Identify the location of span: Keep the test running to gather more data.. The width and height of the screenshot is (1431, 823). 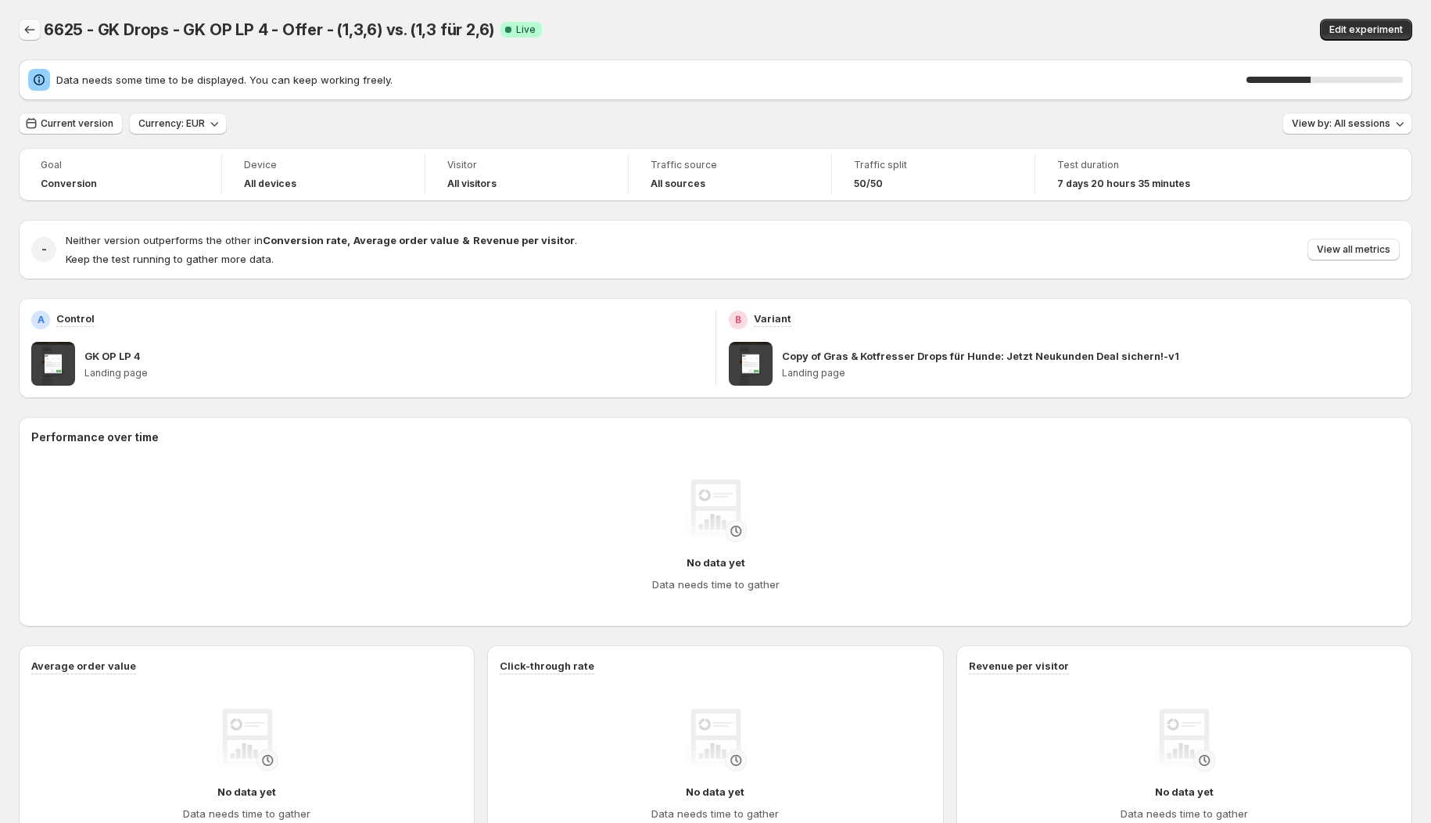
(170, 259).